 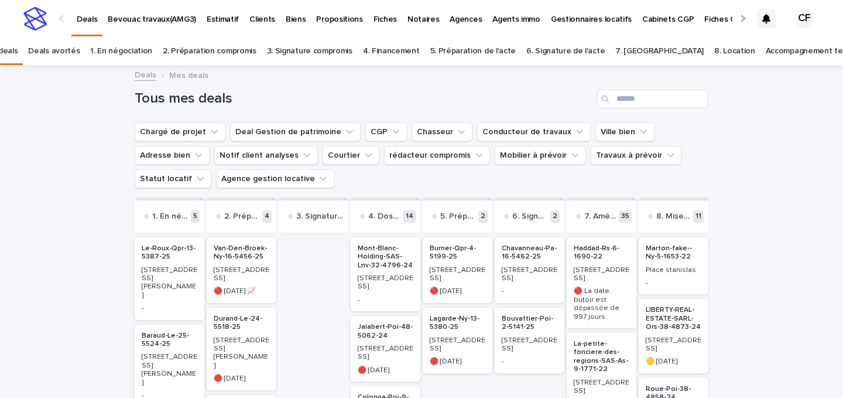 What do you see at coordinates (169, 252) in the screenshot?
I see `p: Le-Roux-Qpr-13-5387-25` at bounding box center [169, 252].